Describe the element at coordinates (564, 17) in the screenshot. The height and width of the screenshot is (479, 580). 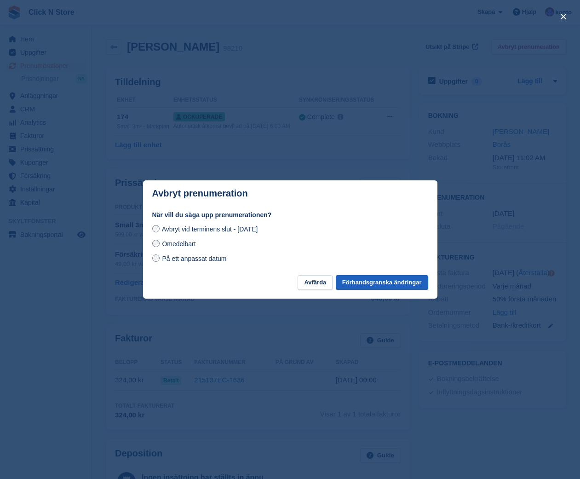
I see `button: close` at that location.